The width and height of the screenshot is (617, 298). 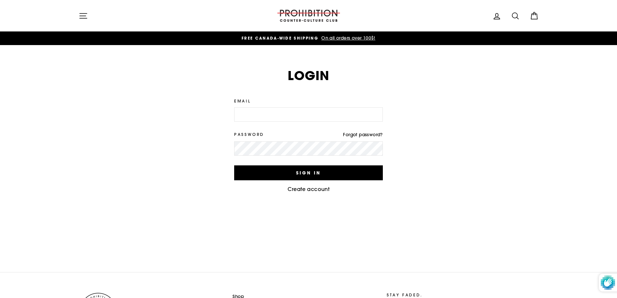 I want to click on button: Sign In, so click(x=308, y=173).